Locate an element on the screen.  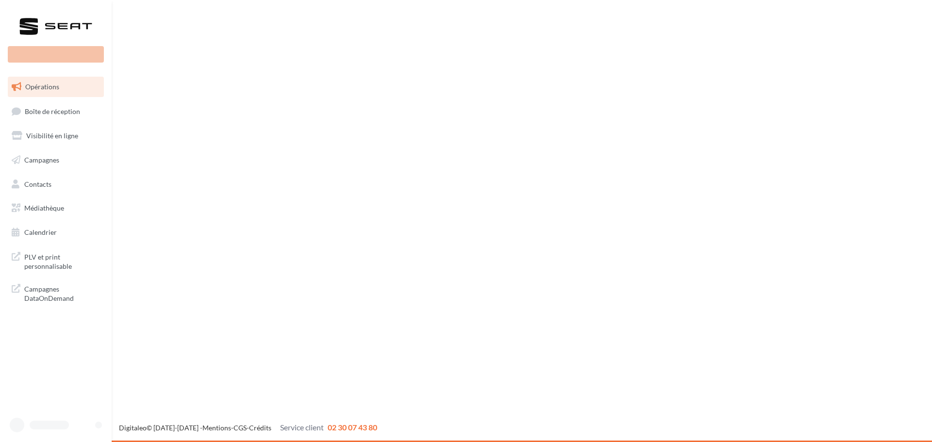
a: PLV et print personnalisable is located at coordinates (56, 261).